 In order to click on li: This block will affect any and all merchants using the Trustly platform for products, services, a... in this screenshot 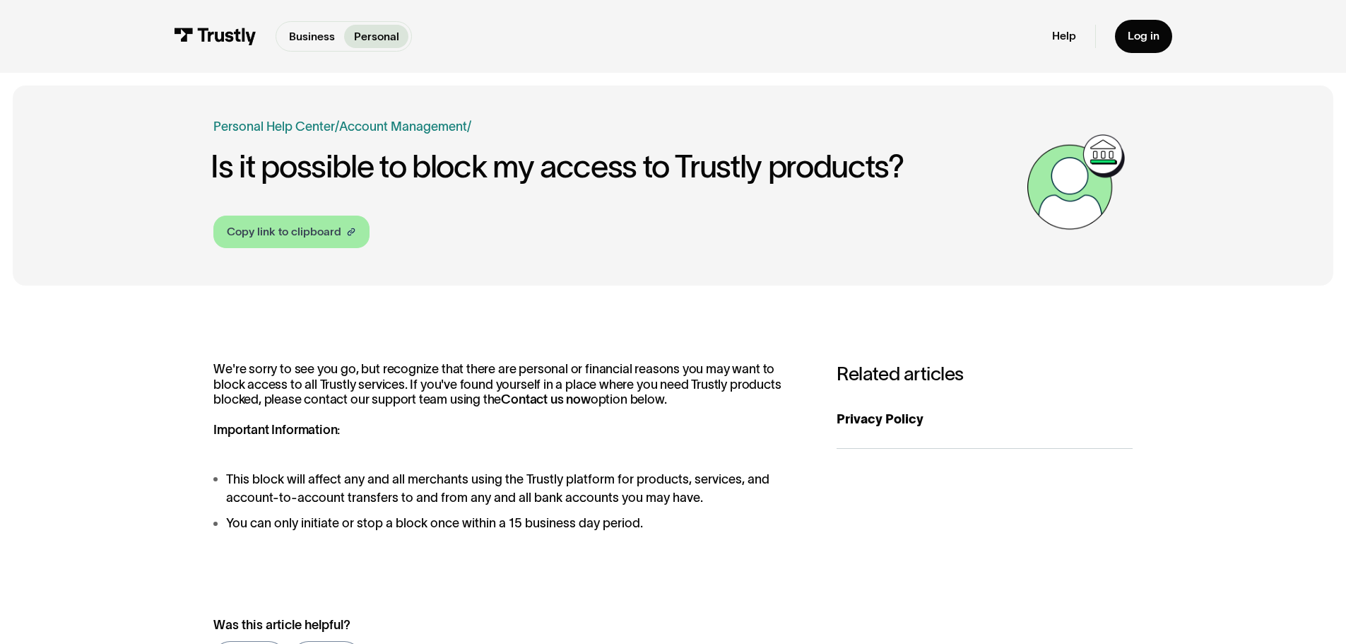, I will do `click(509, 489)`.